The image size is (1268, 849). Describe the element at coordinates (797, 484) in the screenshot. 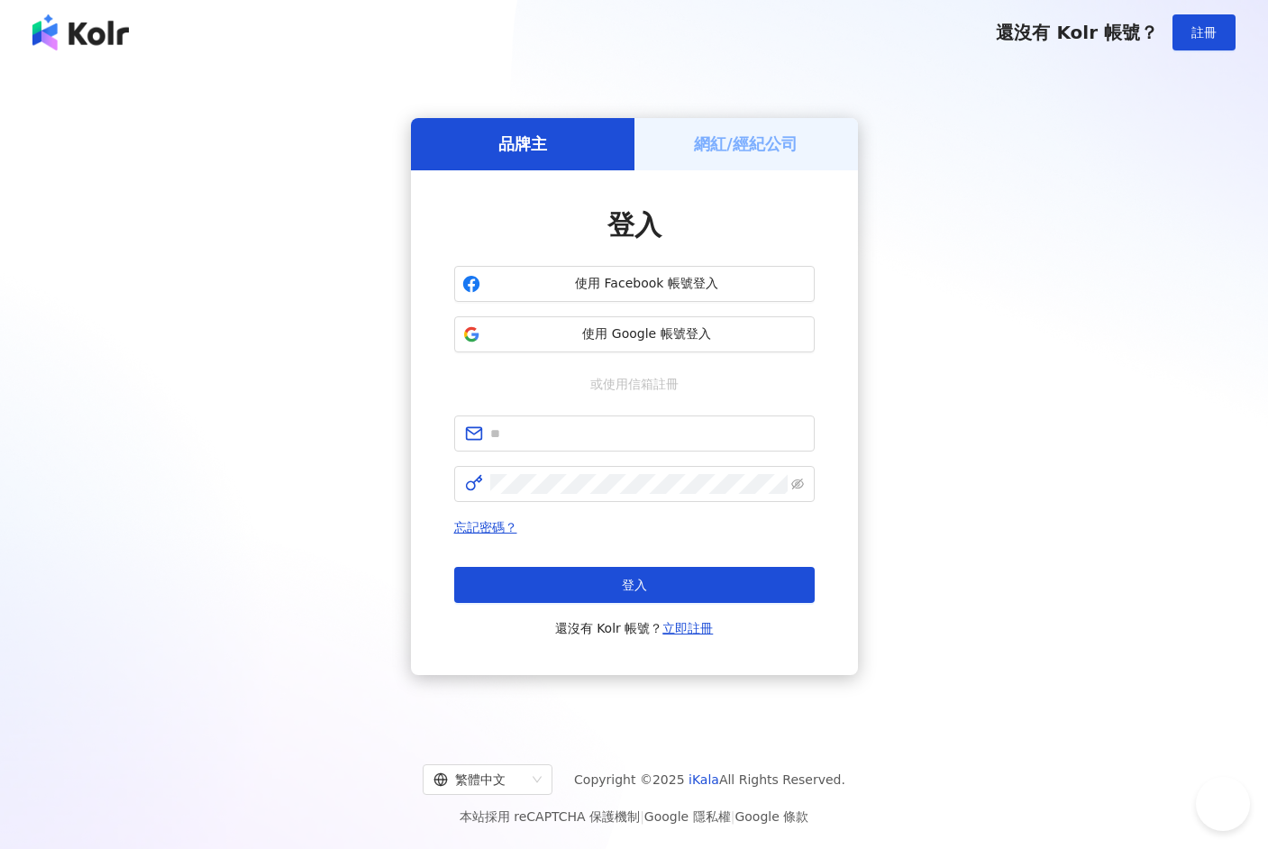

I see `span: eye-invisible` at that location.